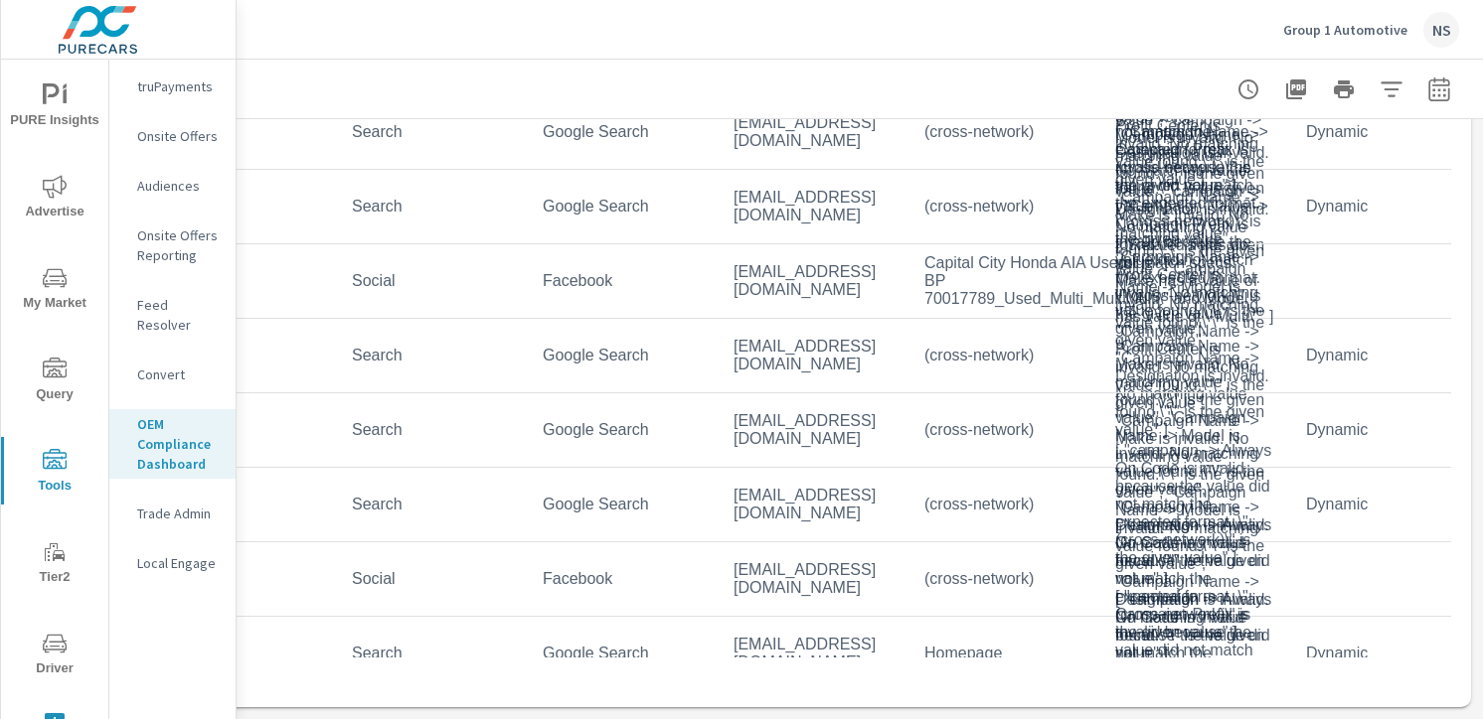 The image size is (1483, 719). Describe the element at coordinates (172, 444) in the screenshot. I see `div: OEM Compliance Dashboard` at that location.